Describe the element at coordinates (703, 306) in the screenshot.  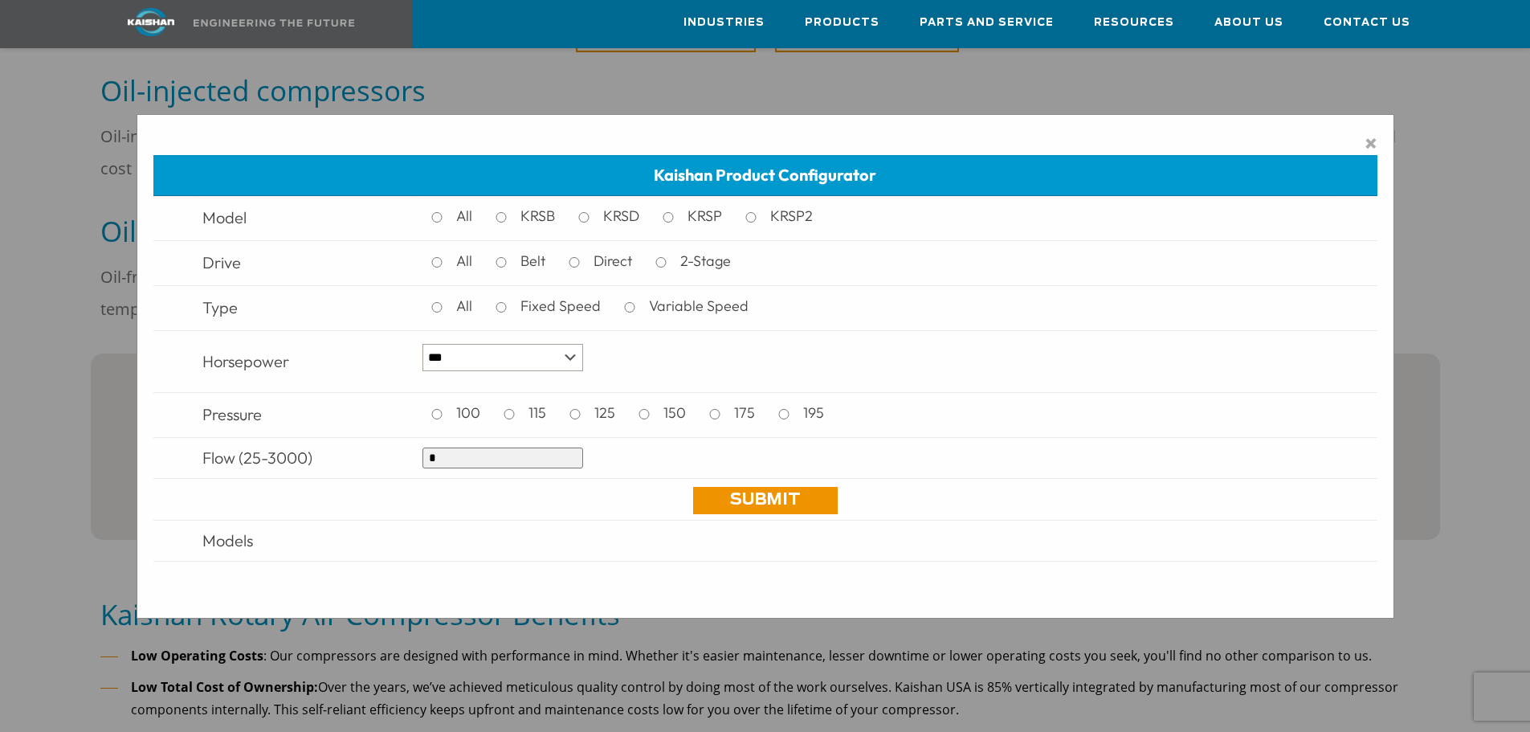
I see `label: Variable Speed` at that location.